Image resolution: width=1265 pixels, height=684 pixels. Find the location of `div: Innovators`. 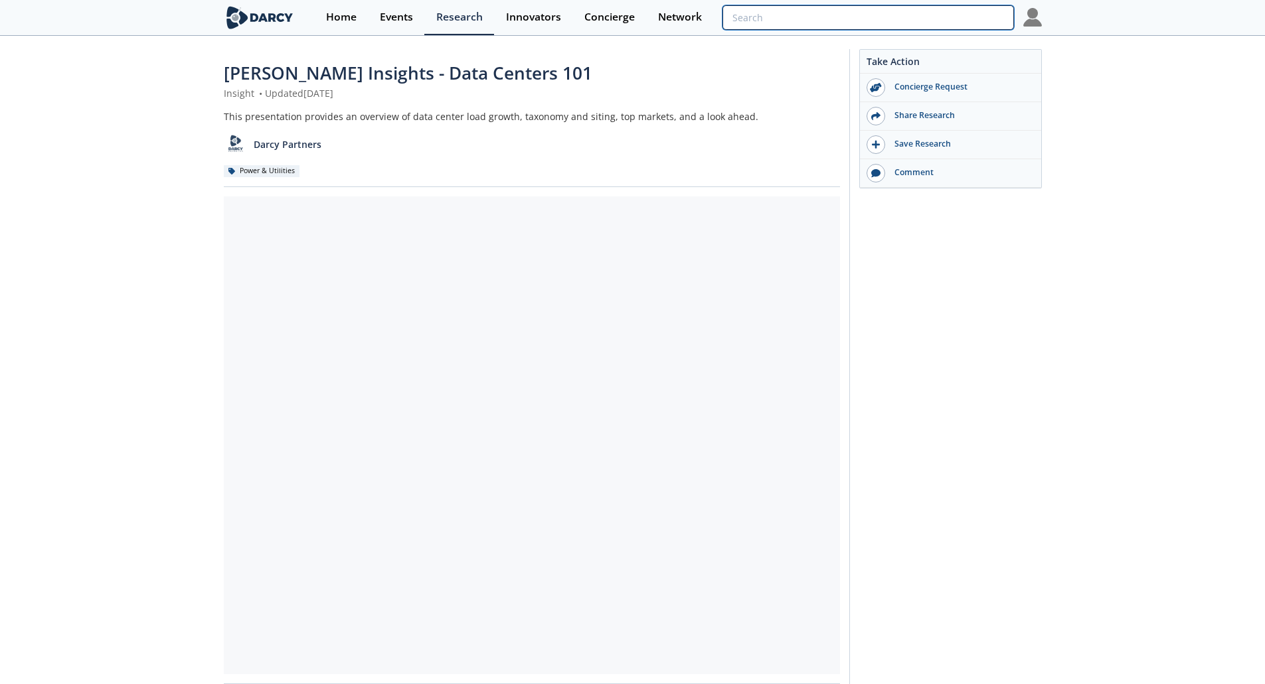

div: Innovators is located at coordinates (533, 17).